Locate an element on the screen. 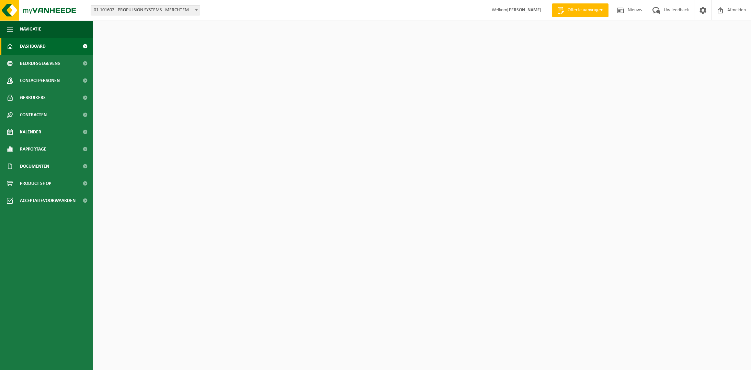 The image size is (751, 370). span: Documenten is located at coordinates (34, 167).